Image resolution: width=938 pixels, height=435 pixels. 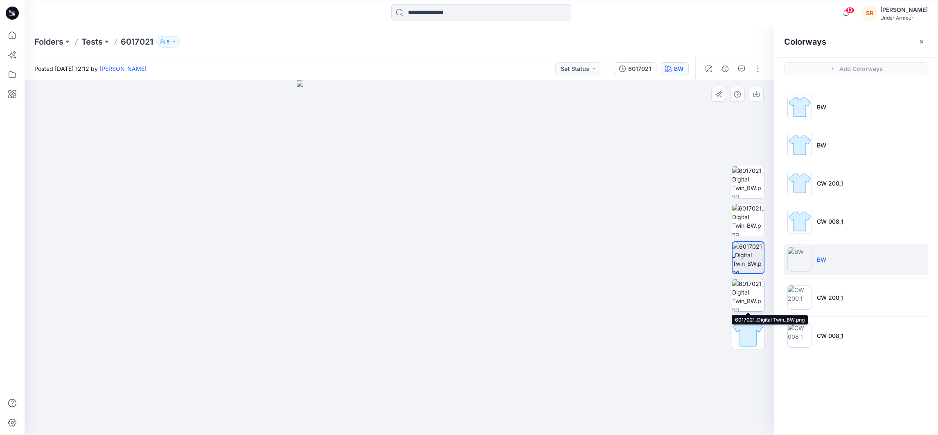 What do you see at coordinates (748, 333) in the screenshot?
I see `img: All colorways` at bounding box center [748, 333].